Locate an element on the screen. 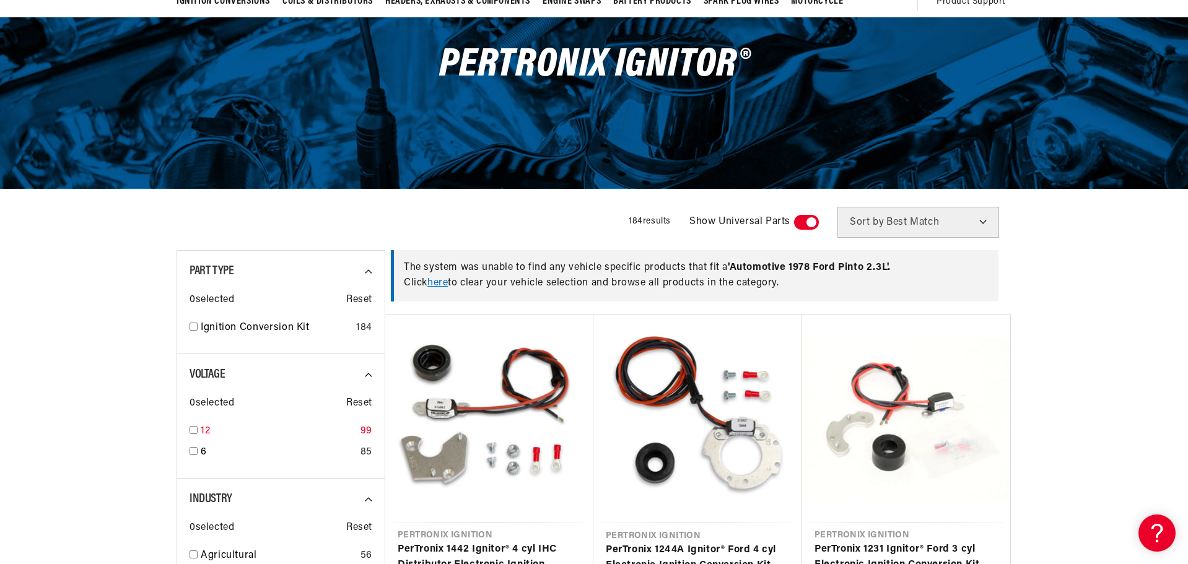  div: The system was unable to find any vehicle specific products that fit a Click to clear your vehicl... is located at coordinates (694, 276).